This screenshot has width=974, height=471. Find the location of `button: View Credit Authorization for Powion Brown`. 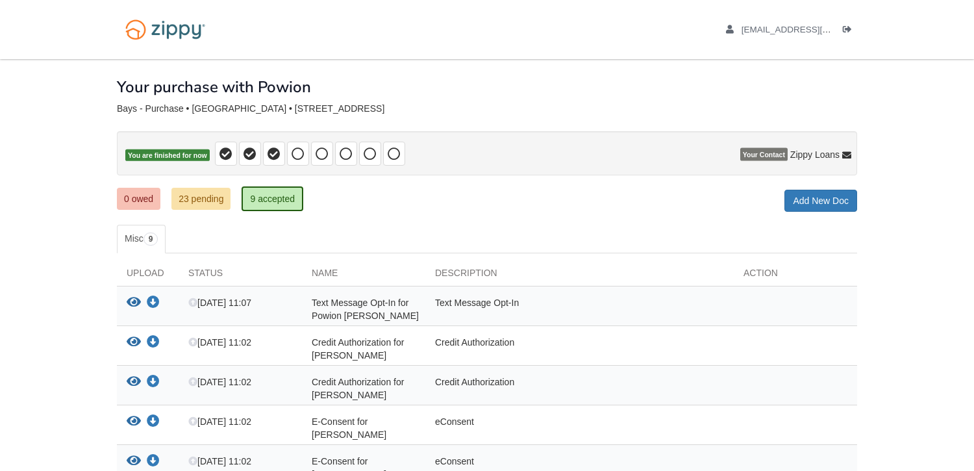

button: View Credit Authorization for Powion Brown is located at coordinates (134, 342).